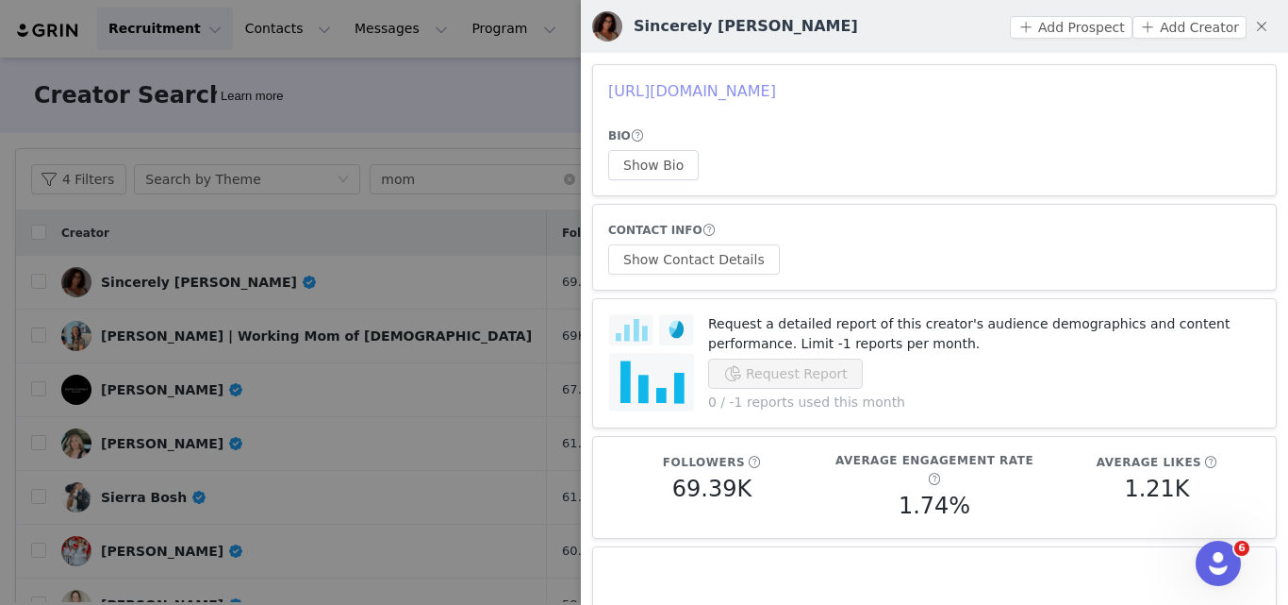 The height and width of the screenshot is (605, 1288). I want to click on span: 6, so click(1242, 548).